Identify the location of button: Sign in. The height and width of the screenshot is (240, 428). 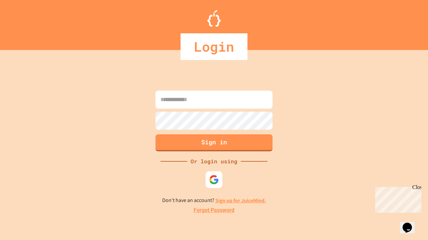
(214, 143).